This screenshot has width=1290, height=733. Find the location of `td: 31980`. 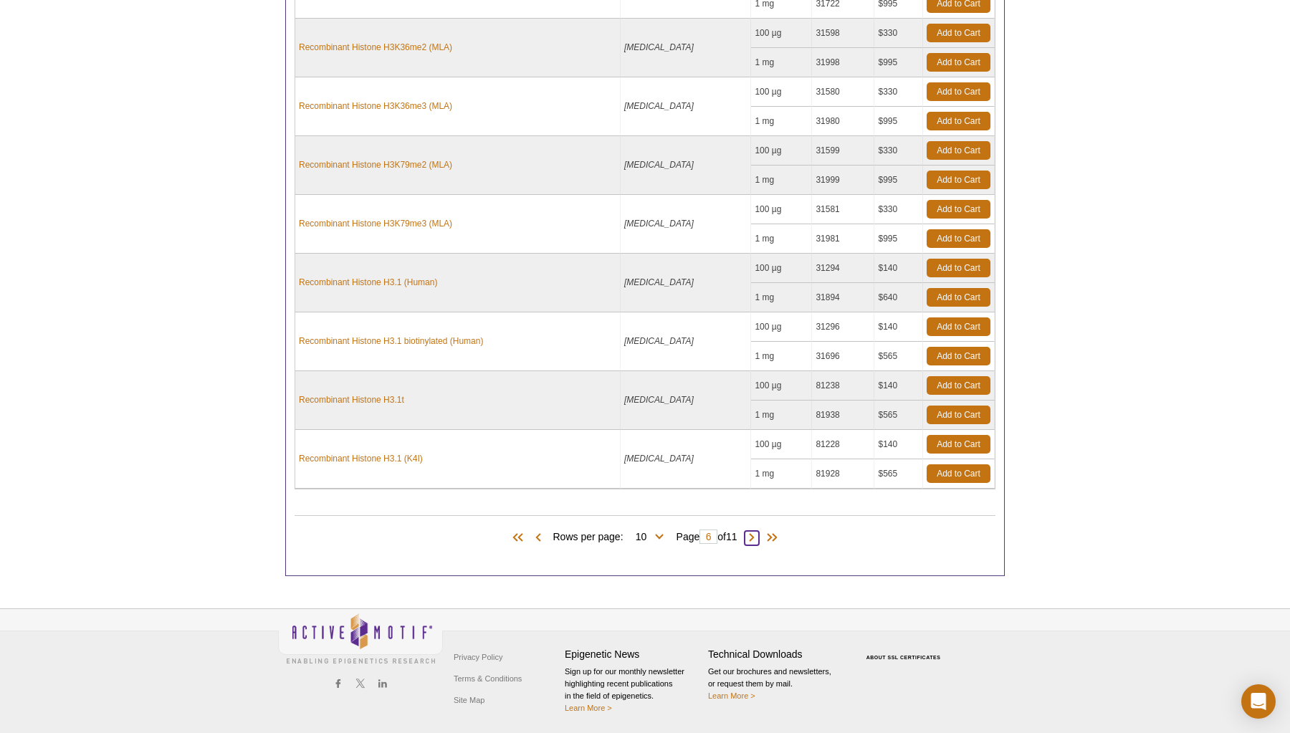

td: 31980 is located at coordinates (843, 121).